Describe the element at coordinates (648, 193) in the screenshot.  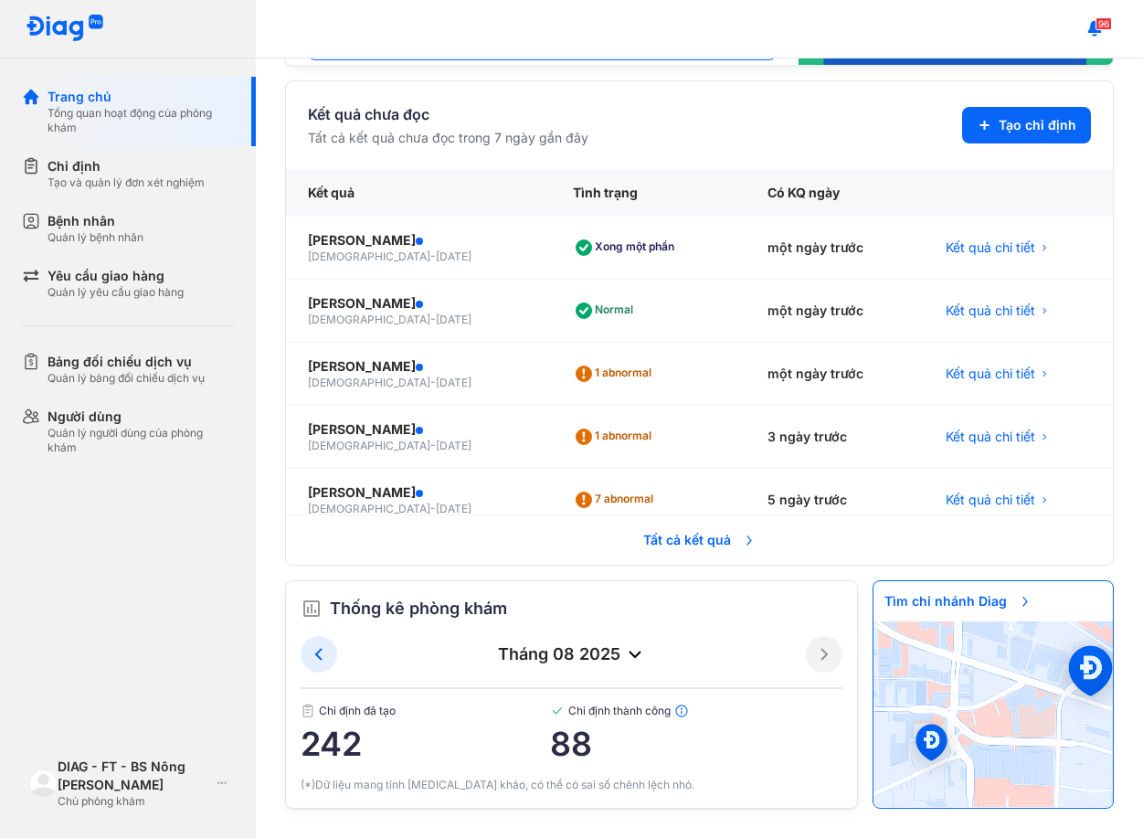
I see `div: Tình trạng` at that location.